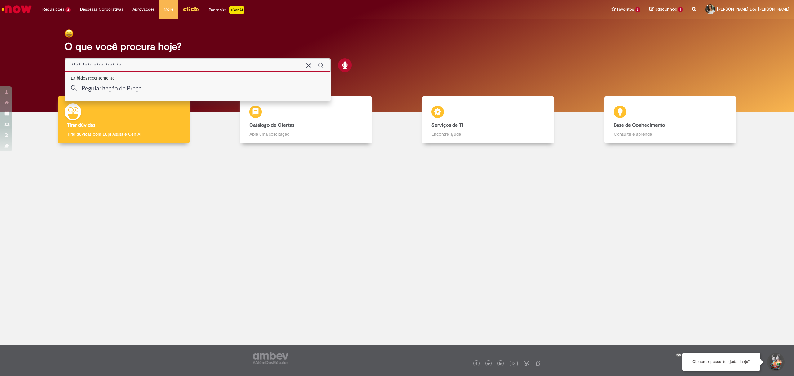 The height and width of the screenshot is (376, 794). I want to click on div: Padroniza, so click(226, 10).